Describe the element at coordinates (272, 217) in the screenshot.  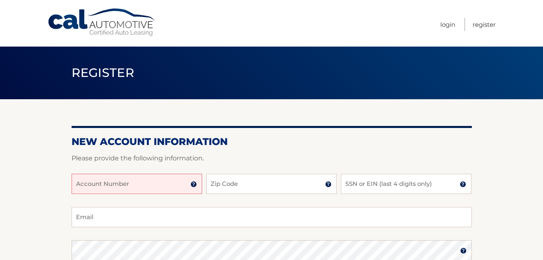
I see `input: Email` at that location.